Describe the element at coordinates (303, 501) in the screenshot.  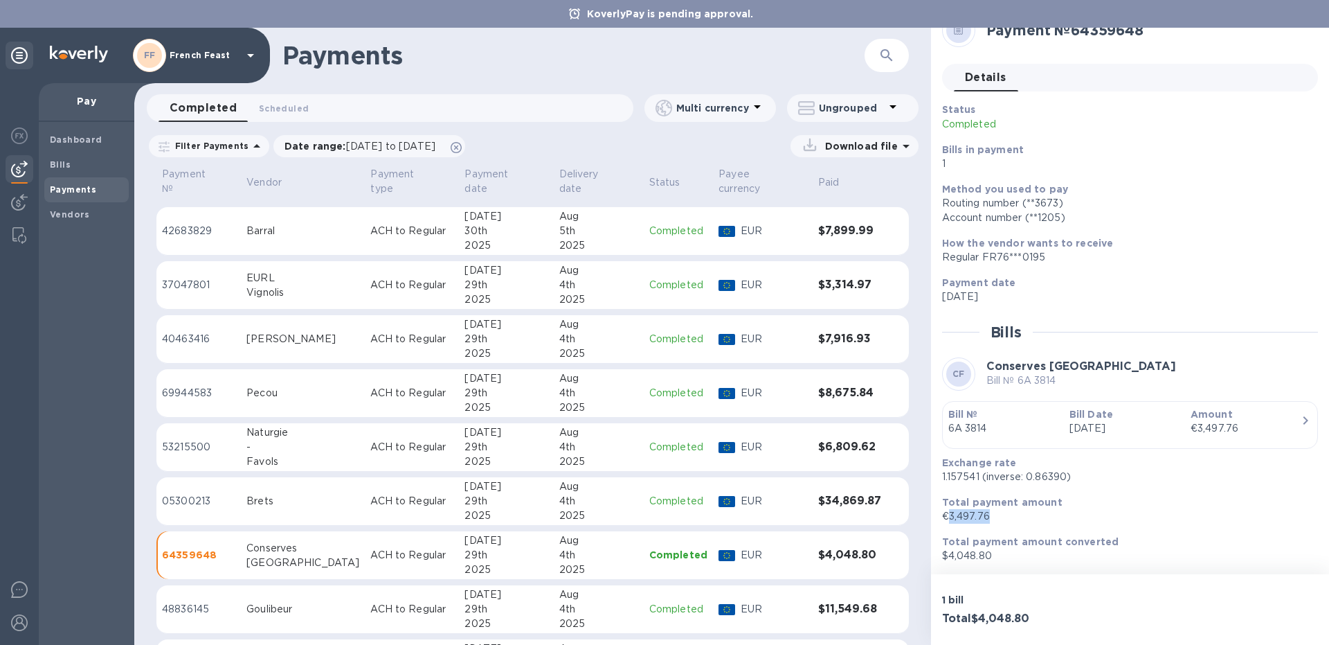
I see `div: Brets` at that location.